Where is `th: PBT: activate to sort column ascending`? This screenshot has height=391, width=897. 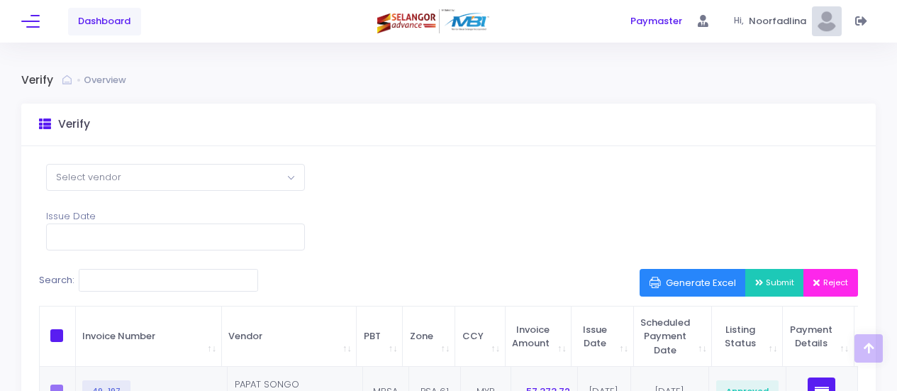
th: PBT: activate to sort column ascending is located at coordinates (379, 337).